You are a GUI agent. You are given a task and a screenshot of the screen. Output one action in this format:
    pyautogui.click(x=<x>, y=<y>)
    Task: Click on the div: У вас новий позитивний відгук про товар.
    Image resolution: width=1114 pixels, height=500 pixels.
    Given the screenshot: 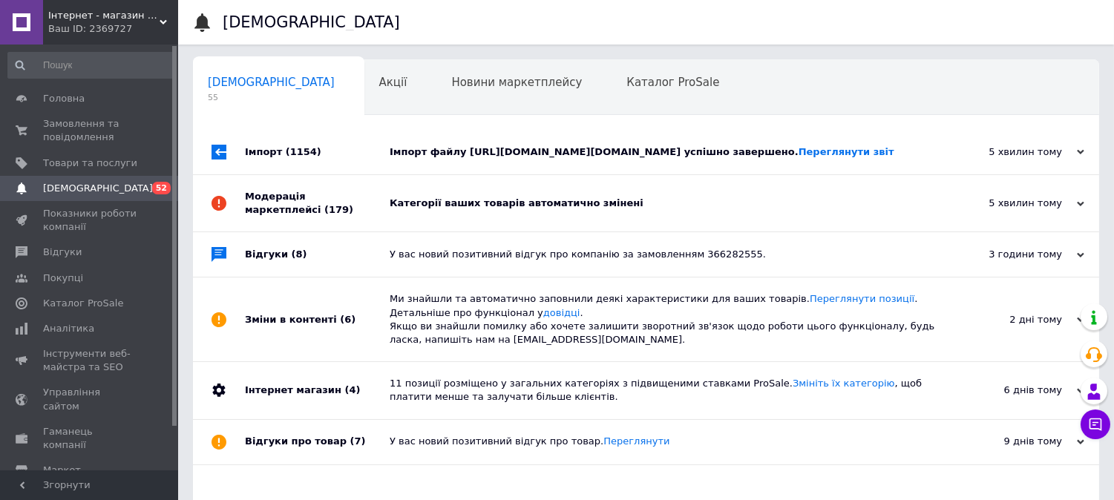 What is the action you would take?
    pyautogui.click(x=663, y=442)
    